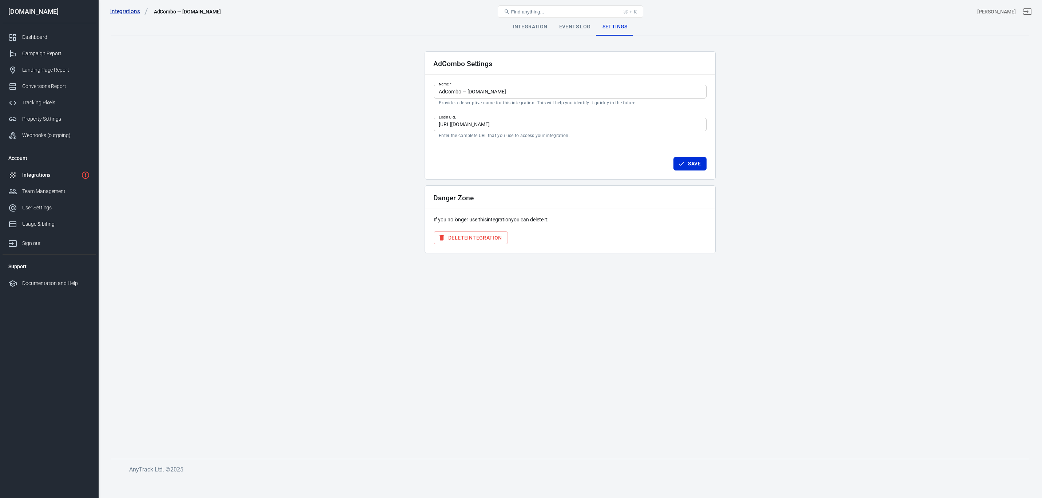  What do you see at coordinates (187, 12) in the screenshot?
I see `div: AdCombo — protsotsil.shop` at bounding box center [187, 12].